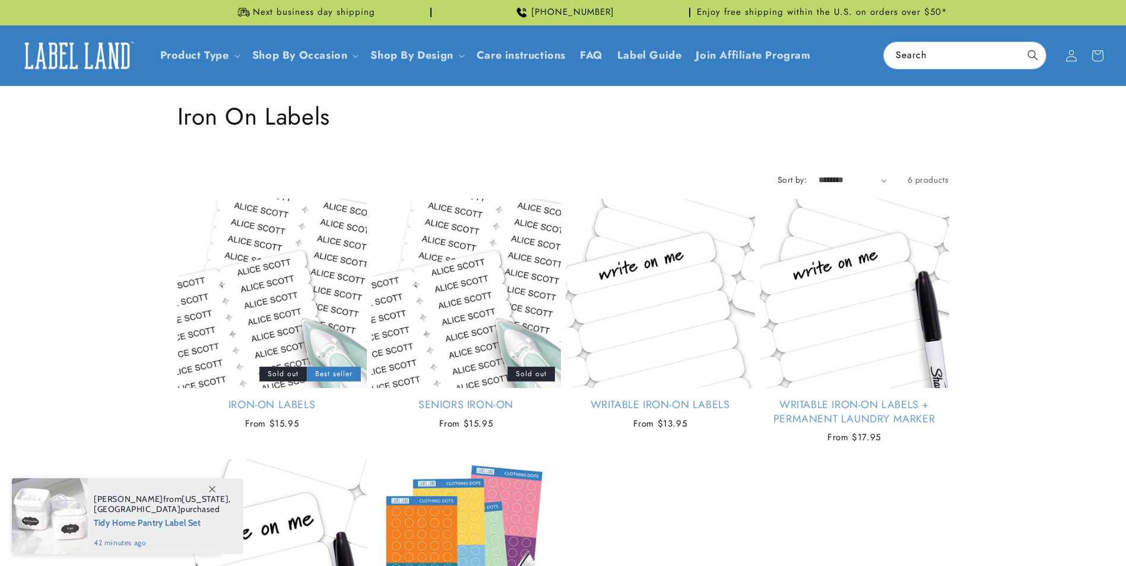 This screenshot has width=1126, height=566. Describe the element at coordinates (77, 56) in the screenshot. I see `img: Label Land` at that location.